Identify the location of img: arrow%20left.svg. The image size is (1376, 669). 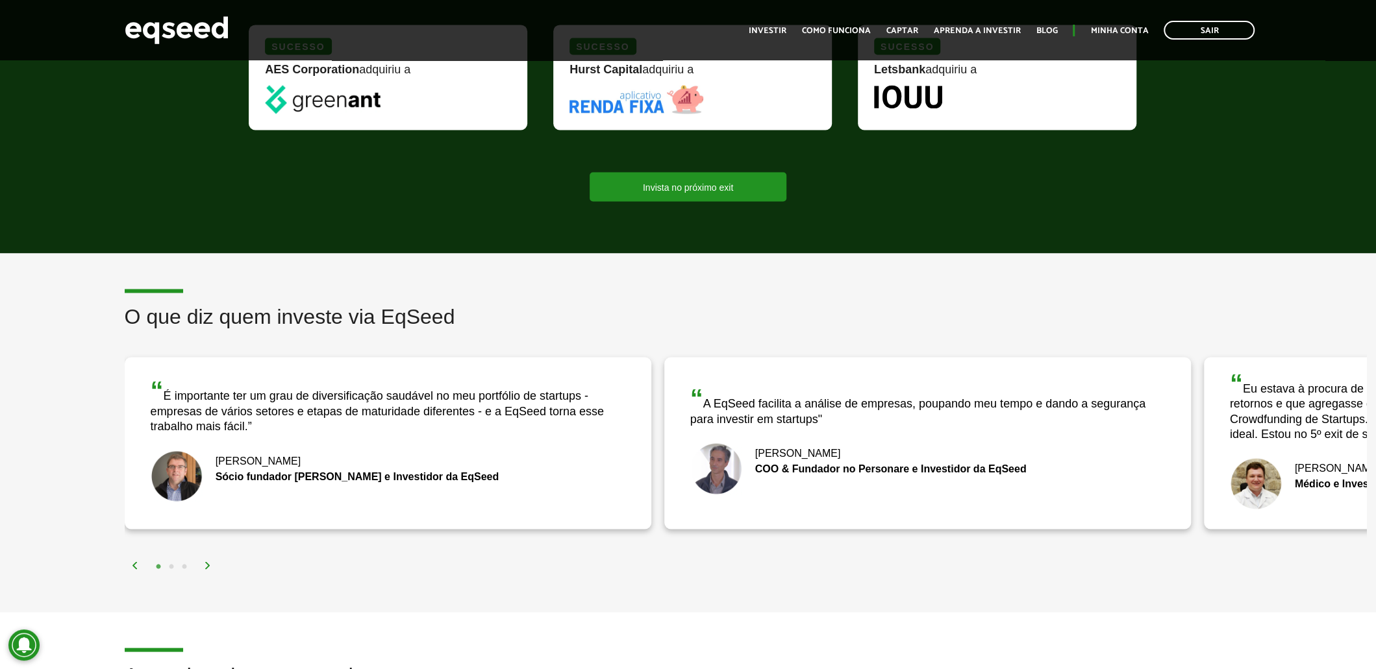
(135, 565).